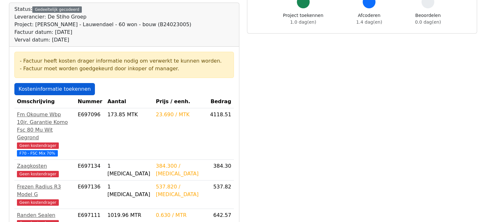 The image size is (486, 222). I want to click on td: E697136, so click(90, 195).